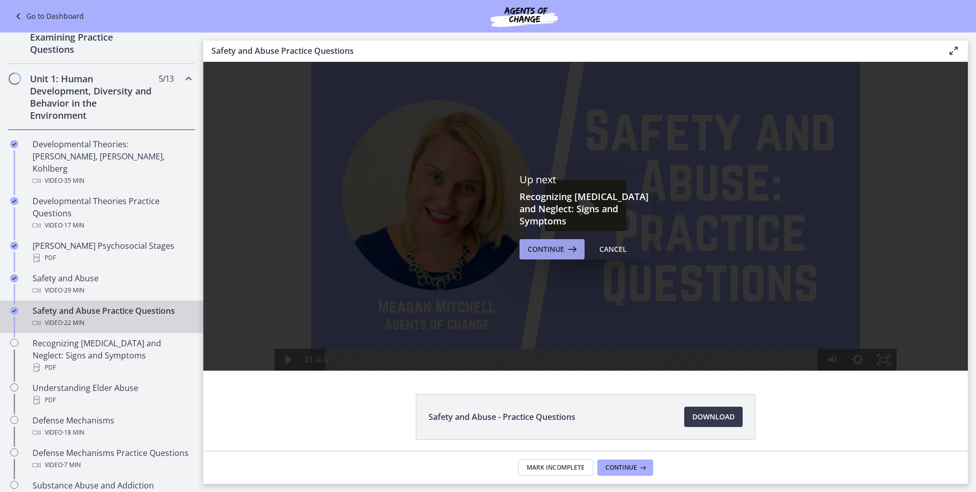 This screenshot has height=492, width=976. What do you see at coordinates (501, 417) in the screenshot?
I see `span: Safety and Abuse - Practice Questions` at bounding box center [501, 417].